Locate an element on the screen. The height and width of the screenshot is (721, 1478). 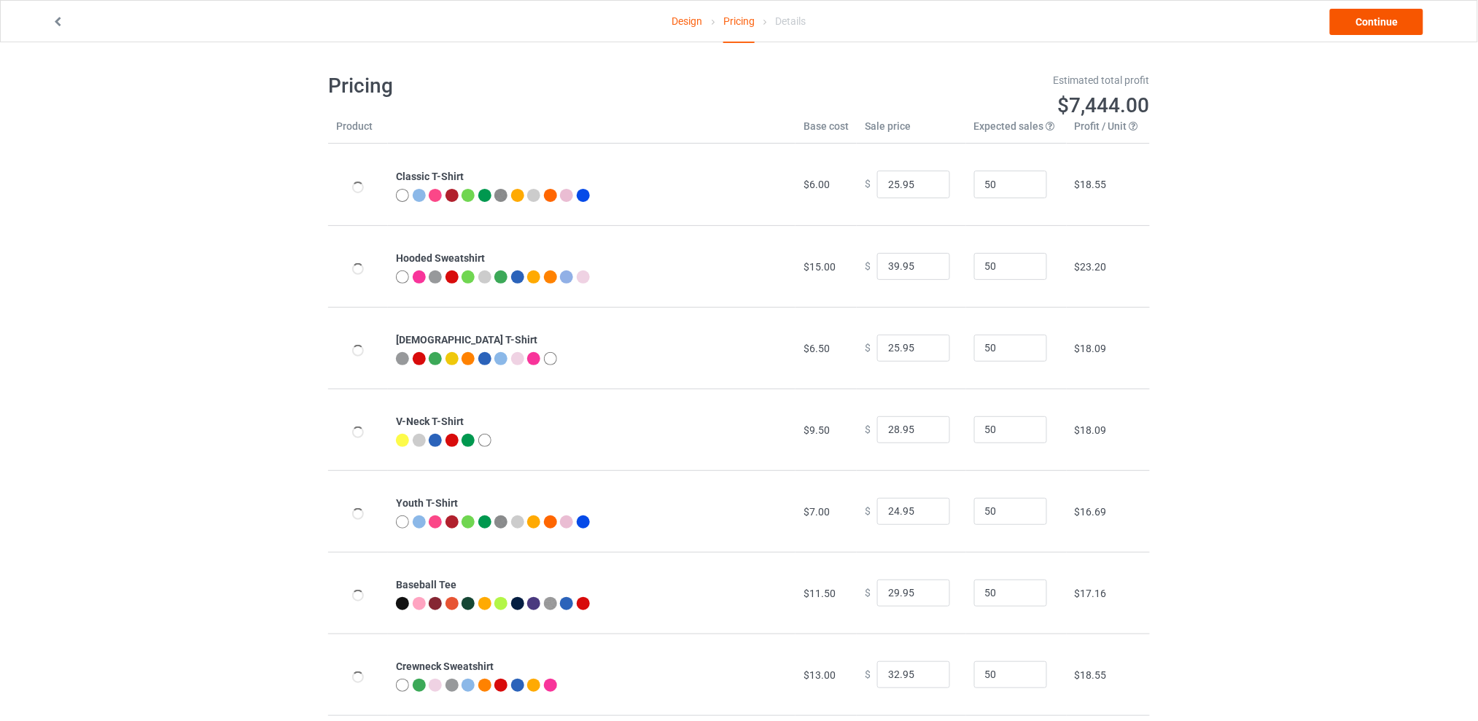
span: $16.69 is located at coordinates (1091, 512).